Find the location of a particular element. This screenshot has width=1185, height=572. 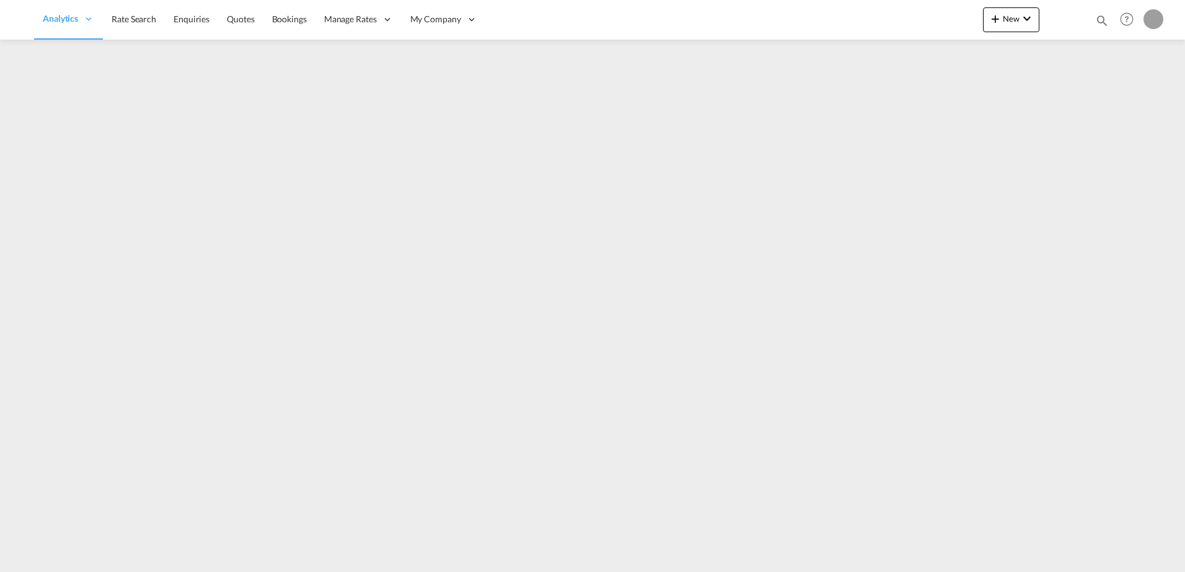

span: Analytics is located at coordinates (60, 19).